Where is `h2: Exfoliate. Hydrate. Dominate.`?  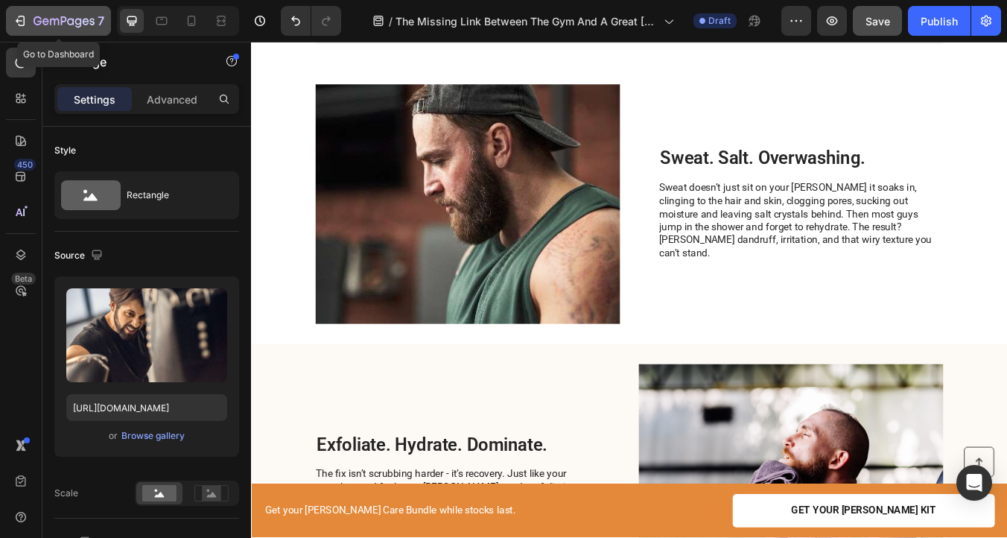
h2: Exfoliate. Hydrate. Dominate. is located at coordinates (244, 477).